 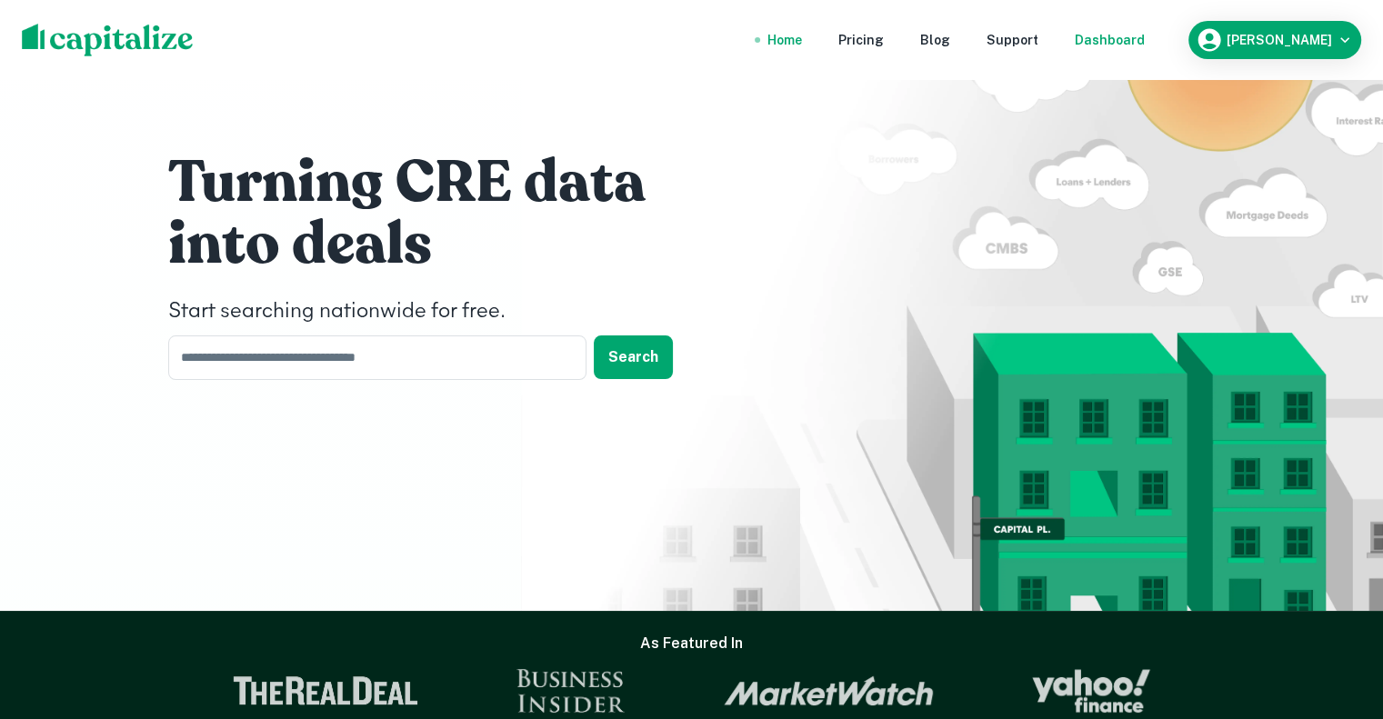 What do you see at coordinates (325, 691) in the screenshot?
I see `img: The Real Deal` at bounding box center [325, 691].